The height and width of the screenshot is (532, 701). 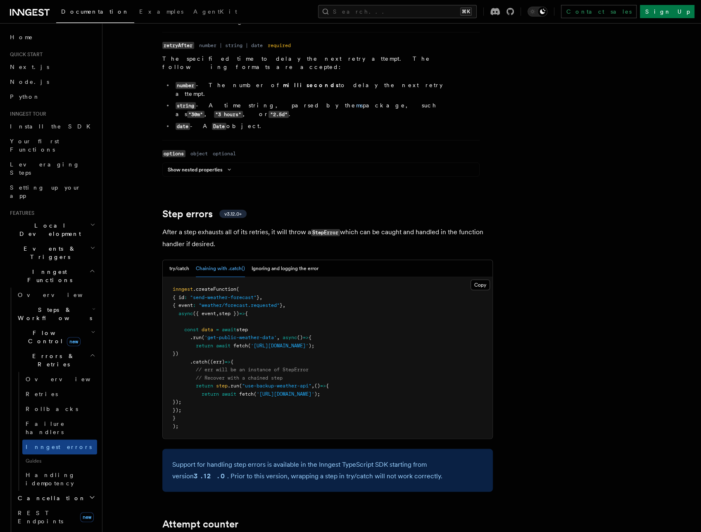 I want to click on p: After a step exhausts all of its retries, it will throw a which can be caught and handled in the ..., so click(x=328, y=238).